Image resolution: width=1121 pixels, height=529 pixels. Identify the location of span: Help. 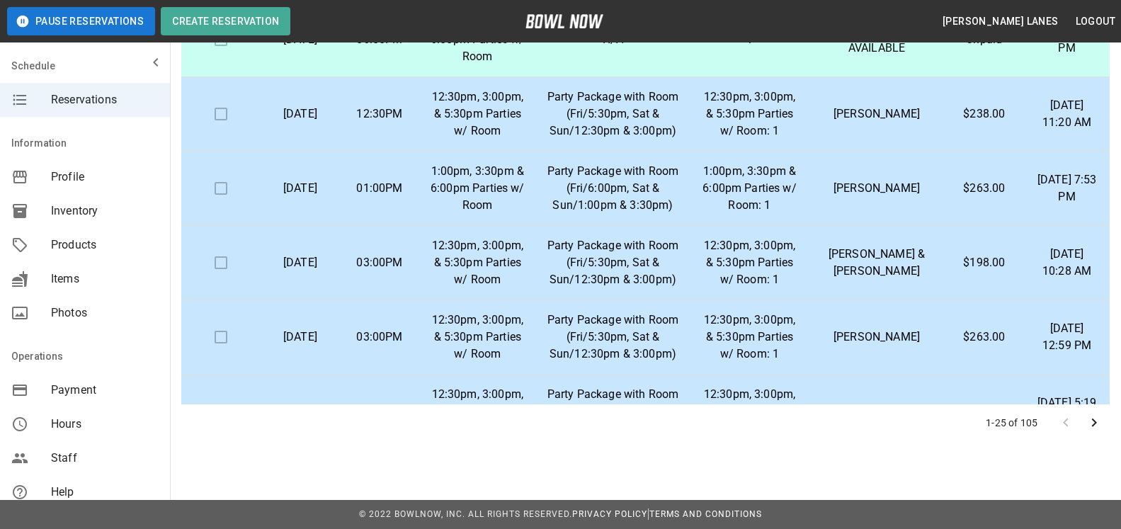
(105, 492).